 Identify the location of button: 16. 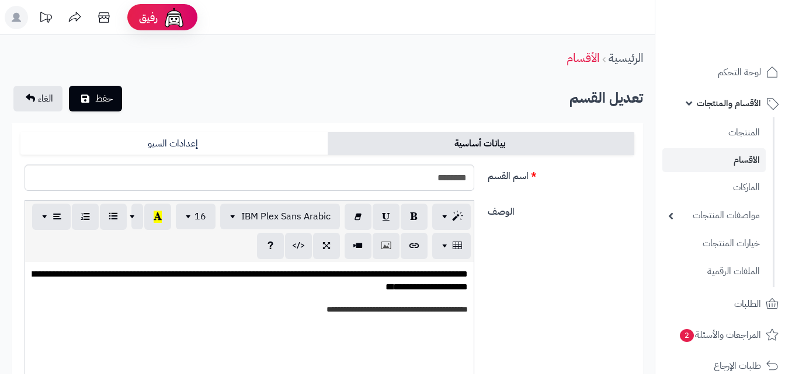
(196, 217).